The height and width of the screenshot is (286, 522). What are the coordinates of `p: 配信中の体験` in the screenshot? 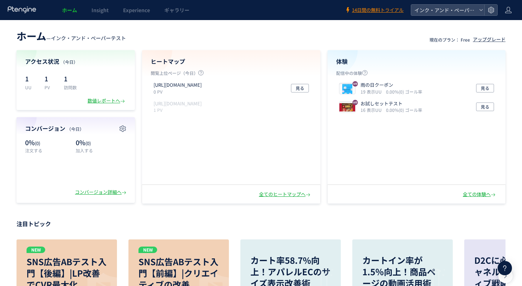 It's located at (417, 74).